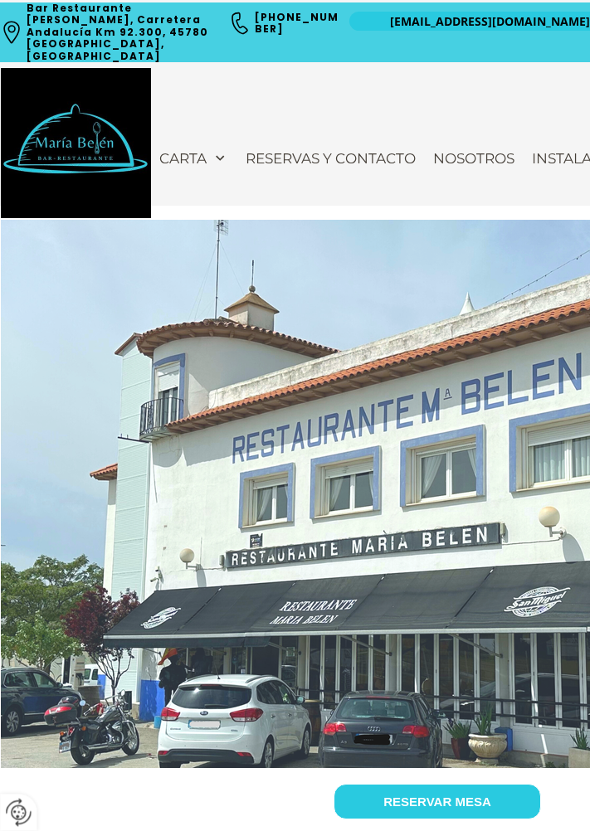 The width and height of the screenshot is (590, 831). Describe the element at coordinates (437, 801) in the screenshot. I see `a: RESERVAR MESA` at that location.